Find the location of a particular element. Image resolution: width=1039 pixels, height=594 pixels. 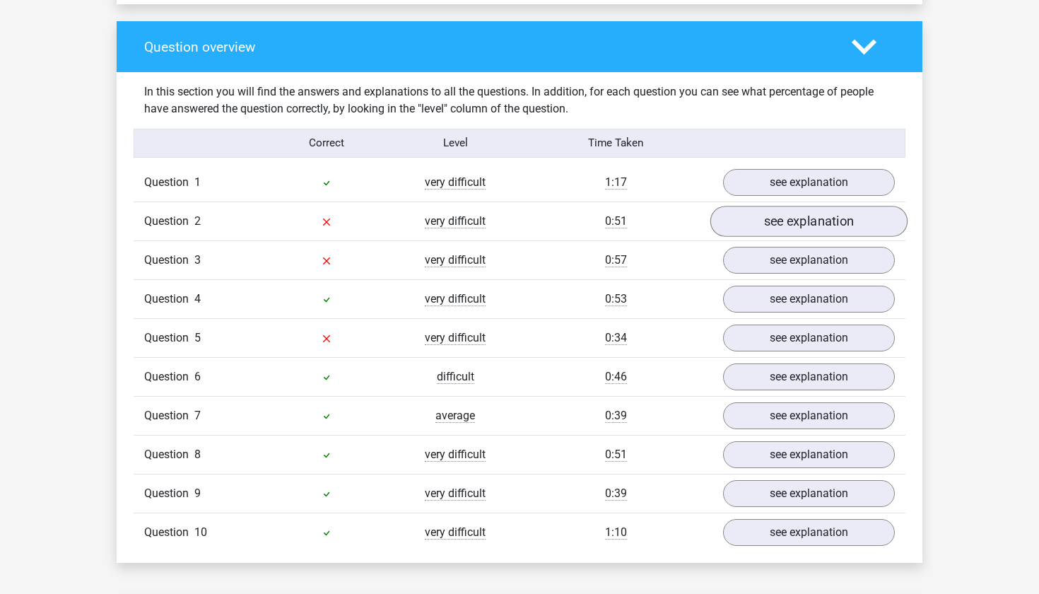

span: 2 is located at coordinates (197, 221).